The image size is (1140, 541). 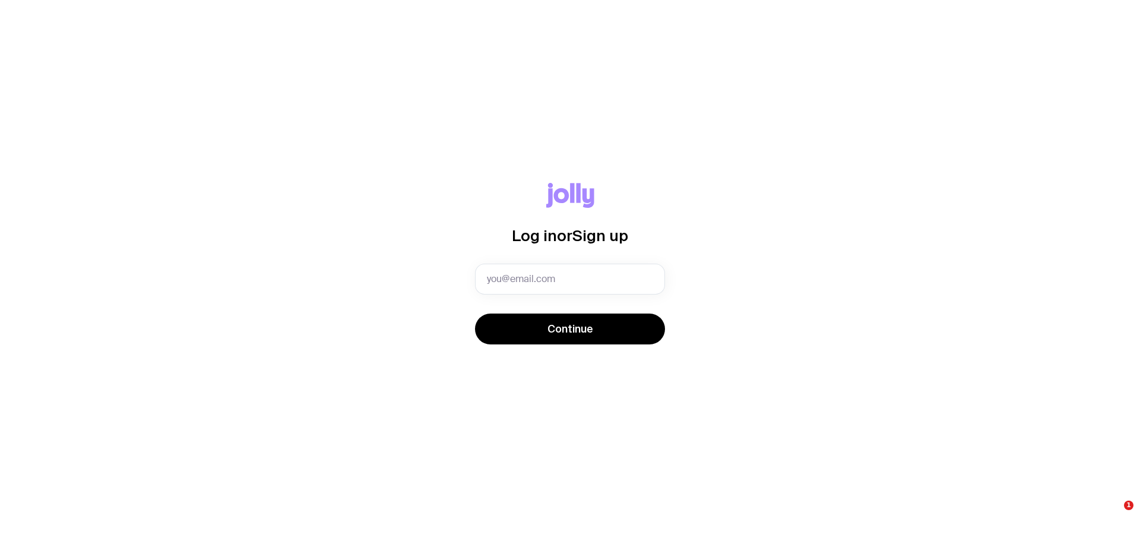 I want to click on span: Log in, so click(x=535, y=235).